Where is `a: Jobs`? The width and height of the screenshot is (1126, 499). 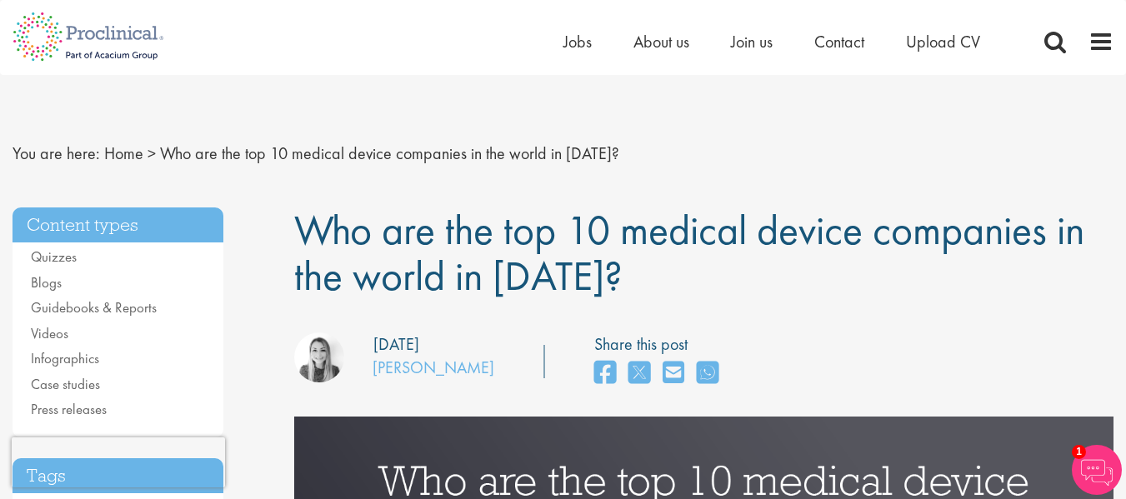 a: Jobs is located at coordinates (578, 42).